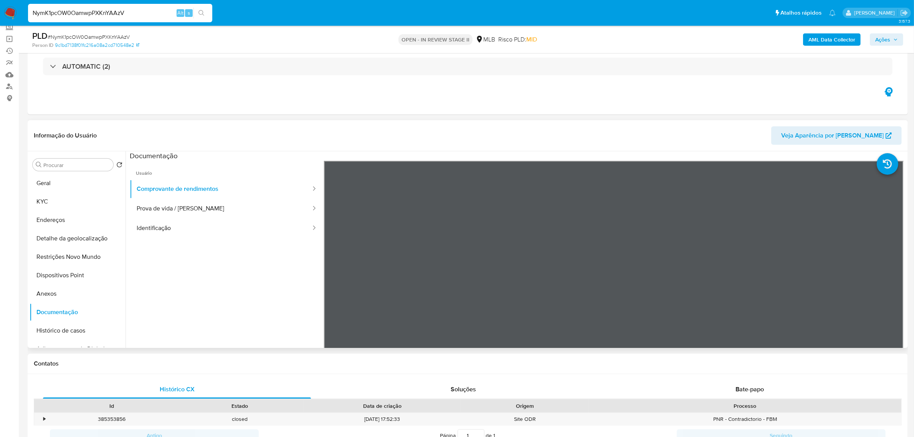 The image size is (914, 437). Describe the element at coordinates (831, 40) in the screenshot. I see `button: AML Data Collector` at that location.